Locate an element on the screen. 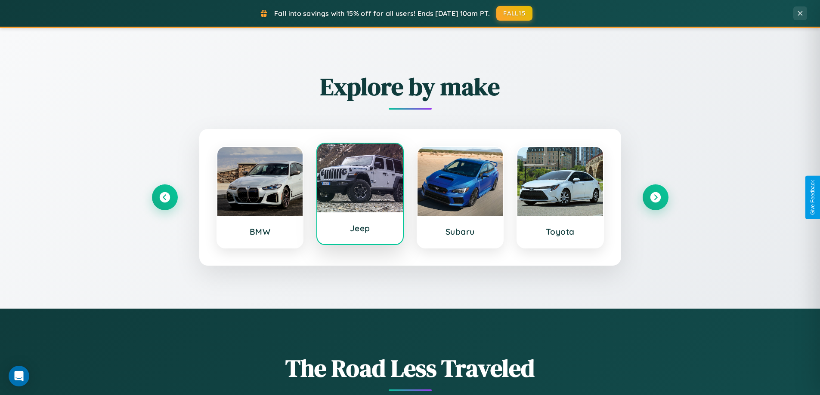 This screenshot has width=820, height=395. h1: The Road Less Traveled is located at coordinates (410, 368).